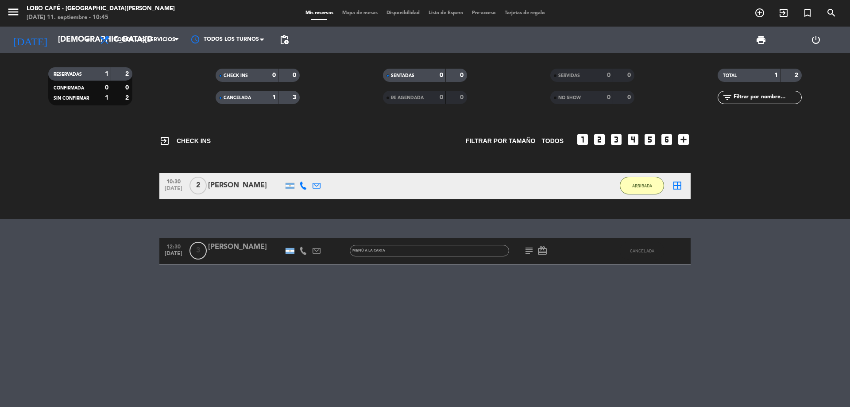  I want to click on i: subject, so click(529, 251).